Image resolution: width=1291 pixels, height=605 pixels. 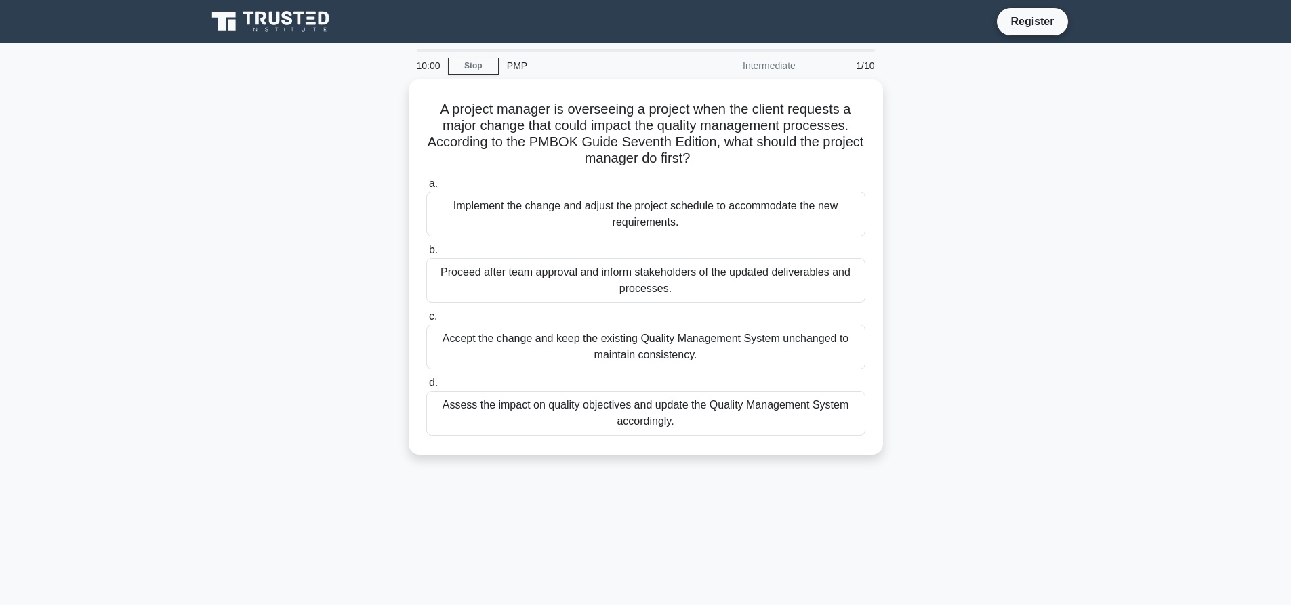 What do you see at coordinates (433, 316) in the screenshot?
I see `span: c.` at bounding box center [433, 316].